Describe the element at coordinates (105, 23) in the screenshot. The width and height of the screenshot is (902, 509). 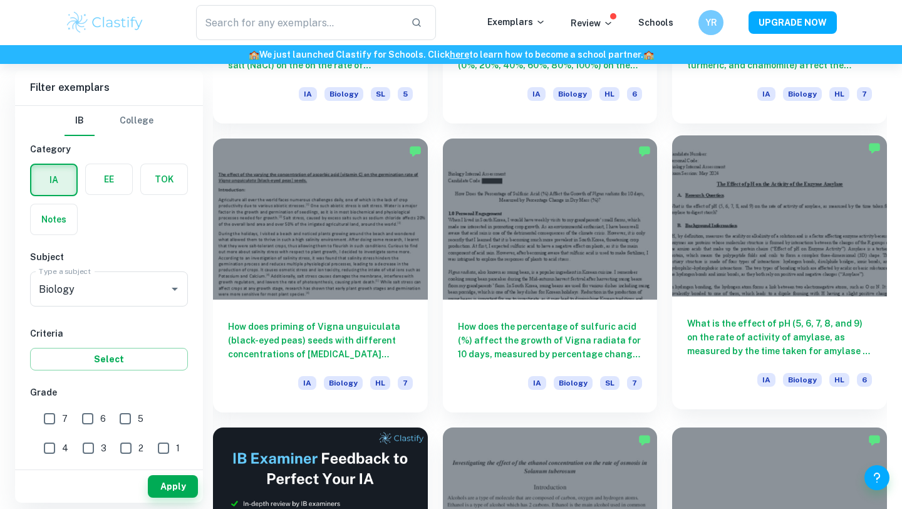
I see `img: Clastify logo` at that location.